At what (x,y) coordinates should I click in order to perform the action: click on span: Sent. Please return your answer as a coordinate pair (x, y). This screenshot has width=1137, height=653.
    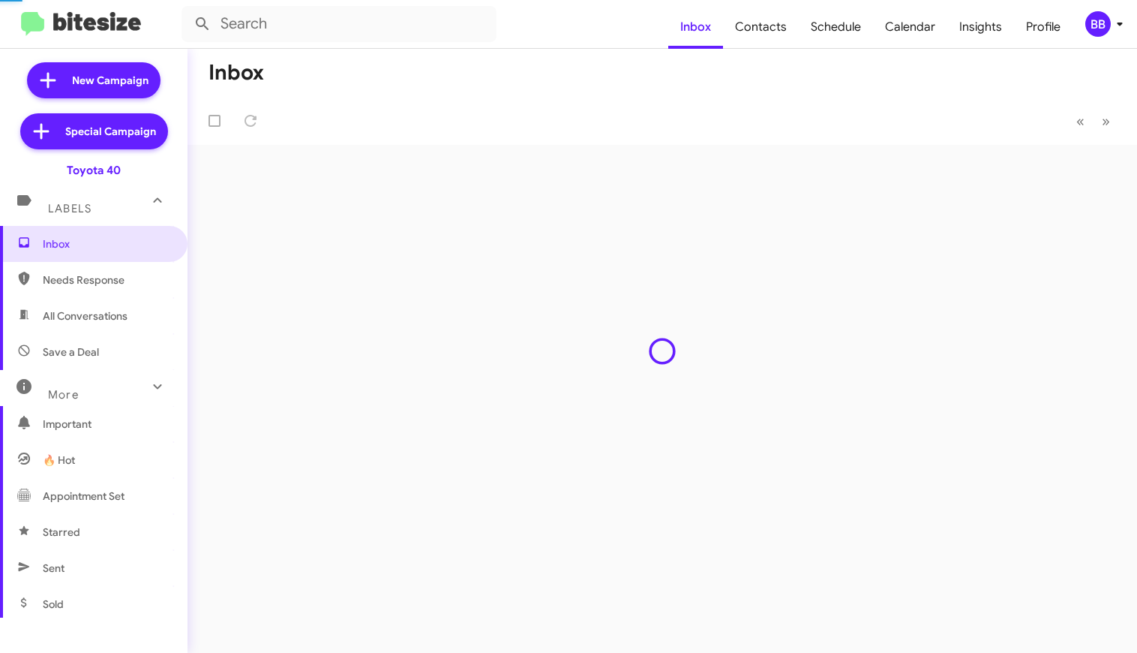
    Looking at the image, I should click on (53, 568).